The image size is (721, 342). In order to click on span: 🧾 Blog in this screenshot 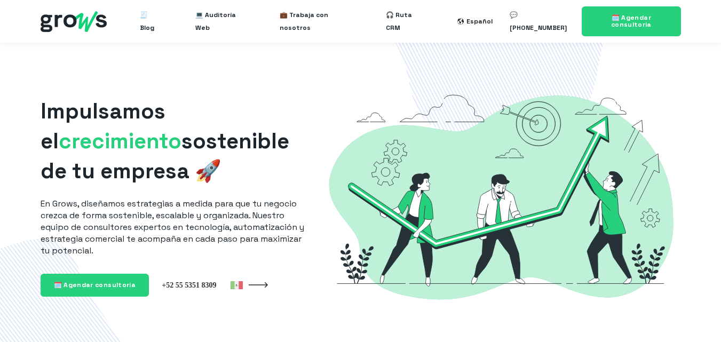, I will do `click(150, 21)`.